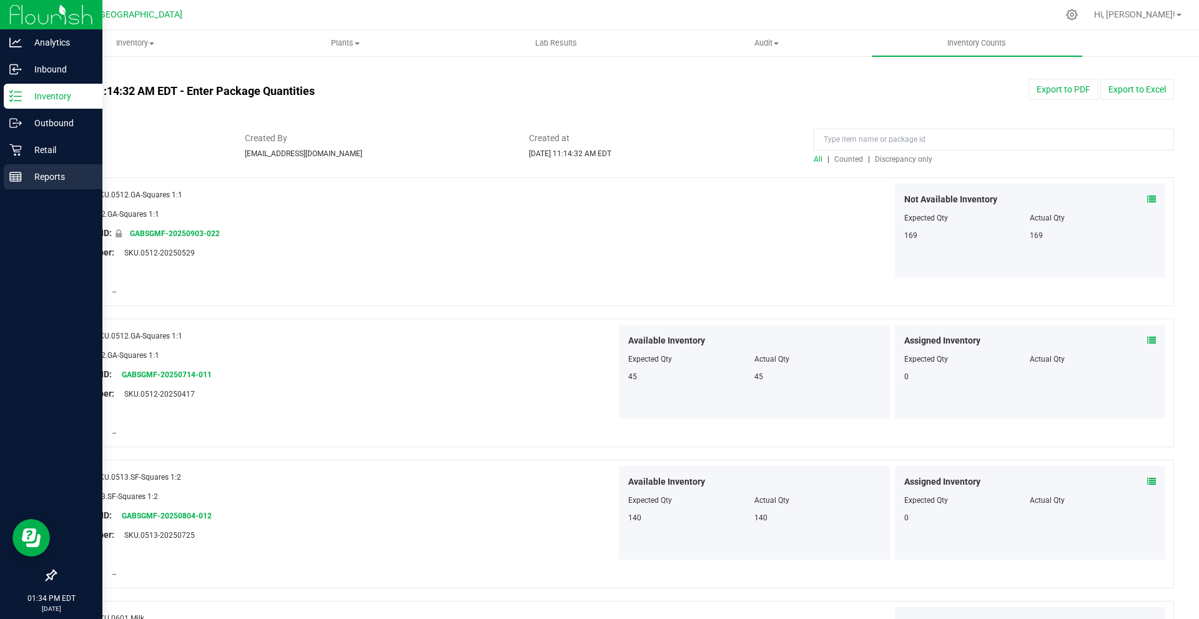 This screenshot has width=1199, height=619. I want to click on a: Inventory Counts, so click(976, 43).